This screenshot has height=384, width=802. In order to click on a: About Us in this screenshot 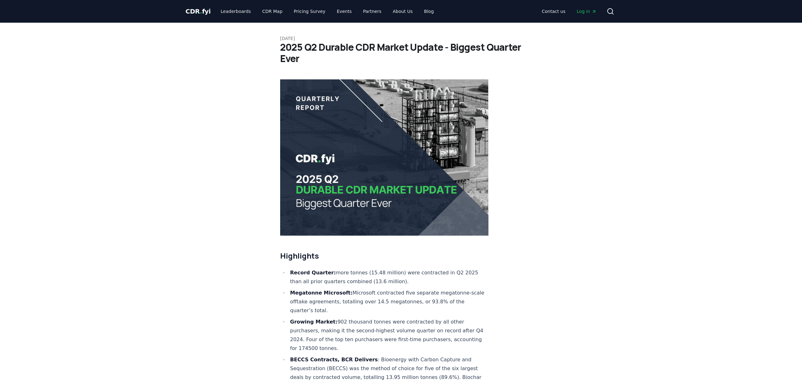, I will do `click(402, 11)`.